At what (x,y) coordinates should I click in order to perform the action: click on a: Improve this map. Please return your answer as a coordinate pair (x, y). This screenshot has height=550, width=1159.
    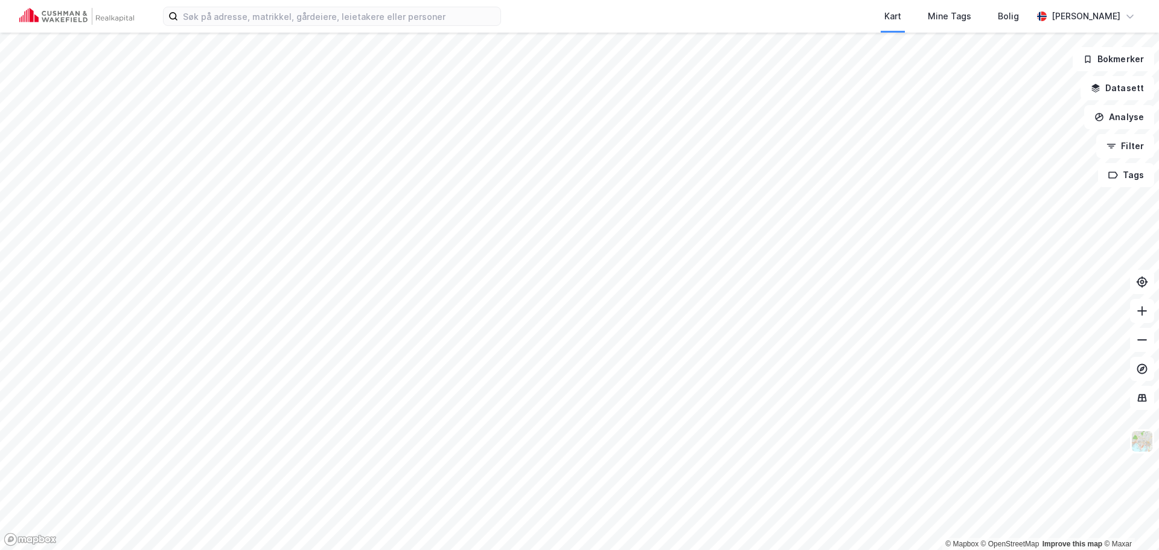
    Looking at the image, I should click on (1072, 544).